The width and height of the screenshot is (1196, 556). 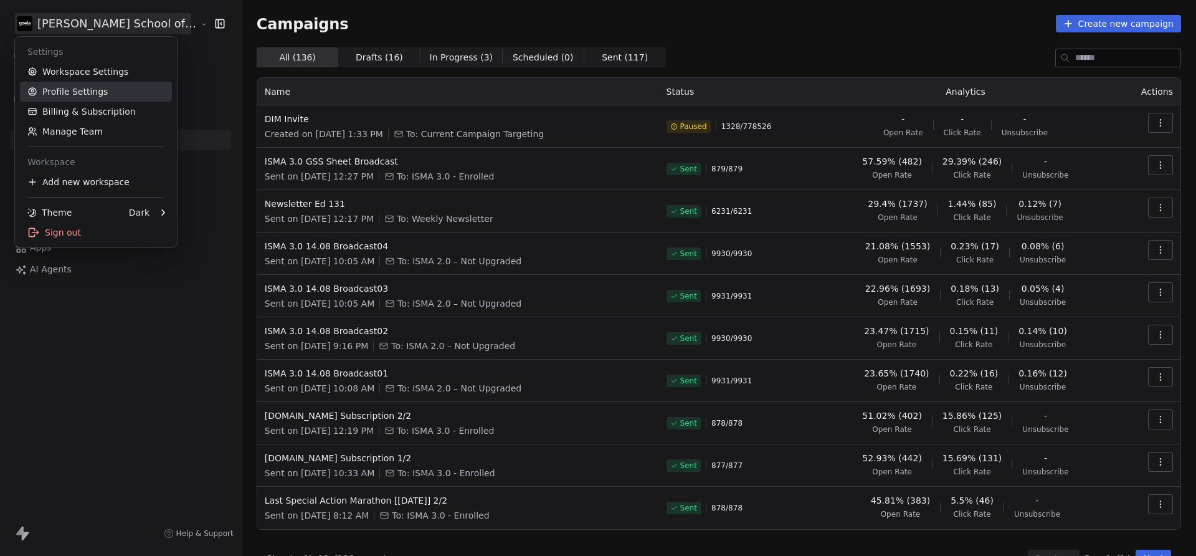 I want to click on a: Billing & Subscription, so click(x=96, y=112).